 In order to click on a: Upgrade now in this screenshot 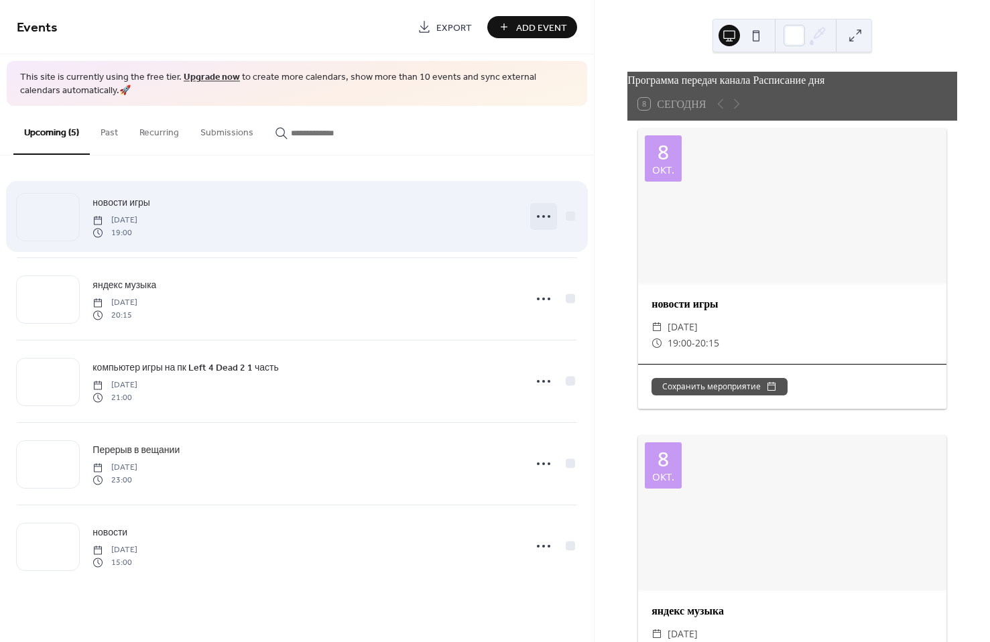, I will do `click(212, 77)`.